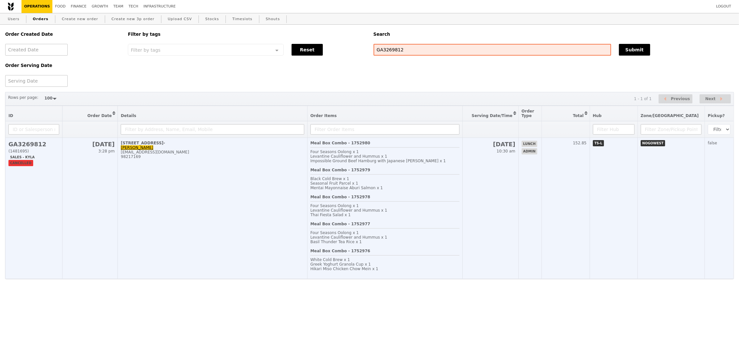 The image size is (739, 355). Describe the element at coordinates (80, 19) in the screenshot. I see `a: Create new order` at that location.